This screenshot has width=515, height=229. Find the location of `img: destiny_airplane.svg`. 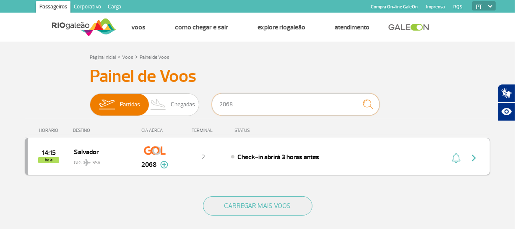

img: destiny_airplane.svg is located at coordinates (87, 162).